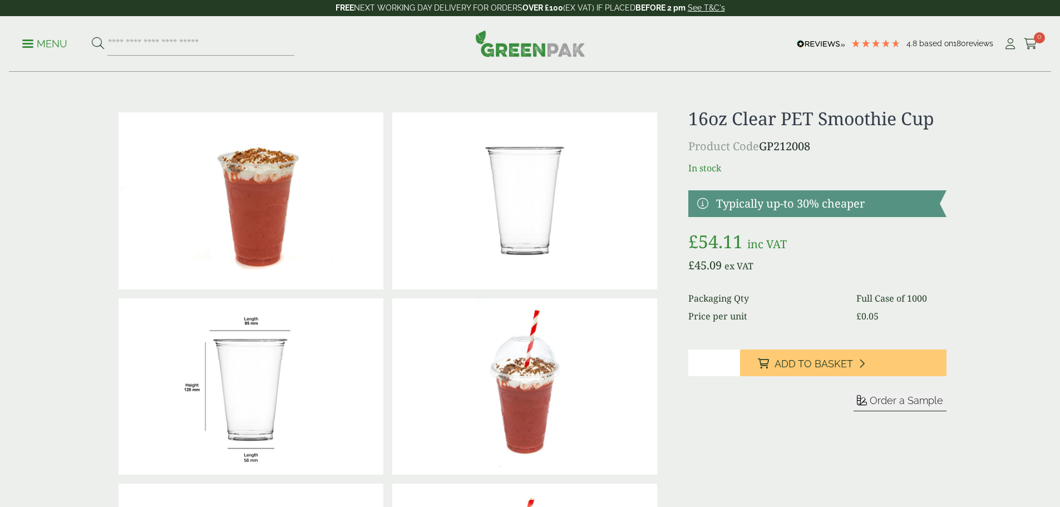 The height and width of the screenshot is (507, 1060). What do you see at coordinates (1039, 38) in the screenshot?
I see `span: 0` at bounding box center [1039, 38].